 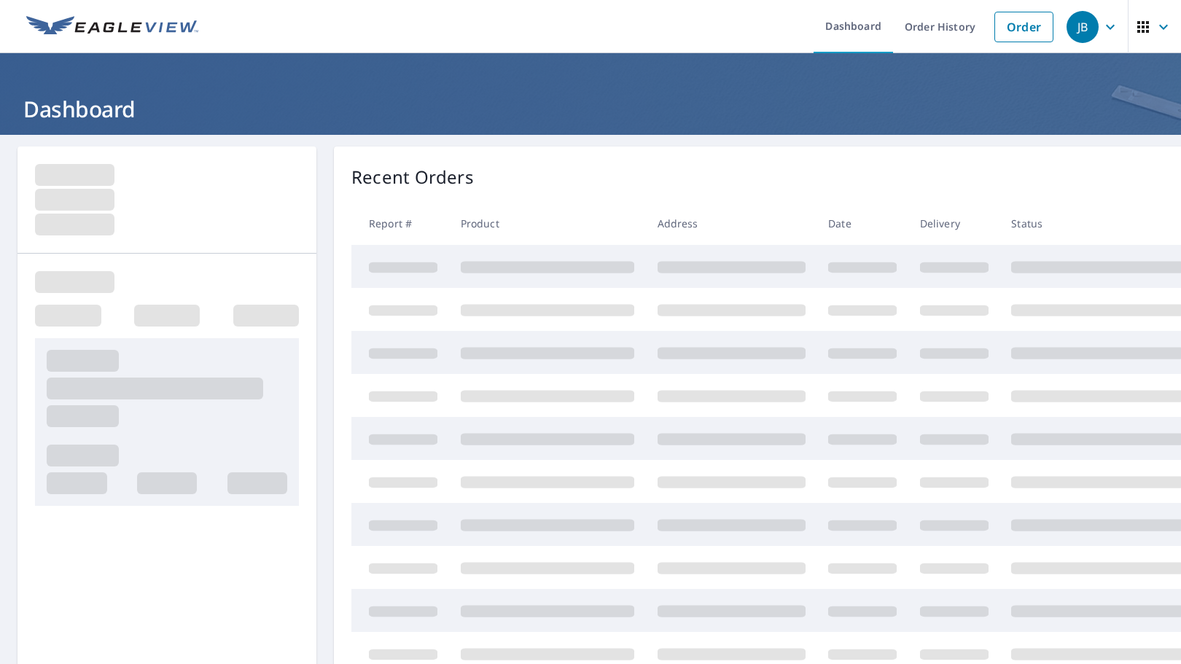 What do you see at coordinates (413, 177) in the screenshot?
I see `p: Recent Orders` at bounding box center [413, 177].